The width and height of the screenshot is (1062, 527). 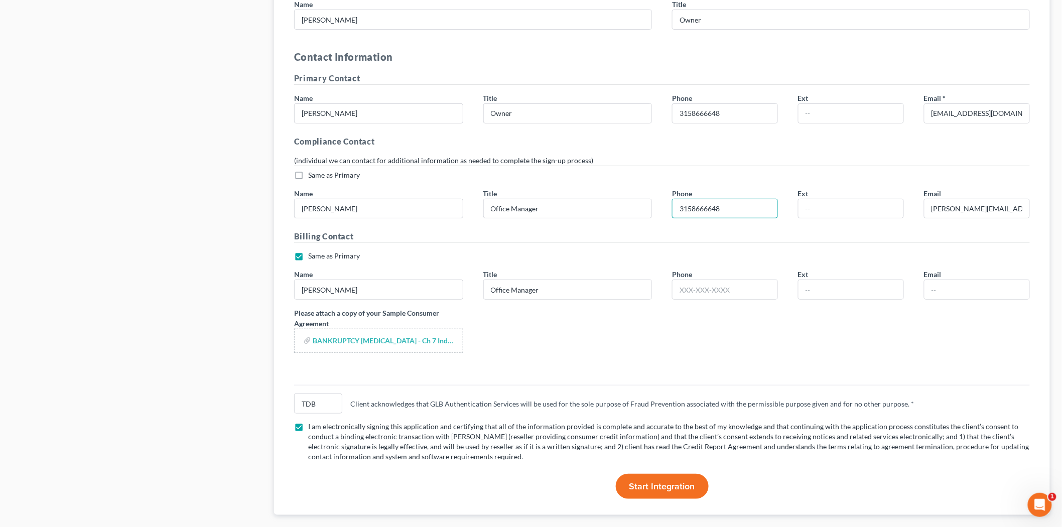 I want to click on h5: Billing Contact, so click(x=662, y=236).